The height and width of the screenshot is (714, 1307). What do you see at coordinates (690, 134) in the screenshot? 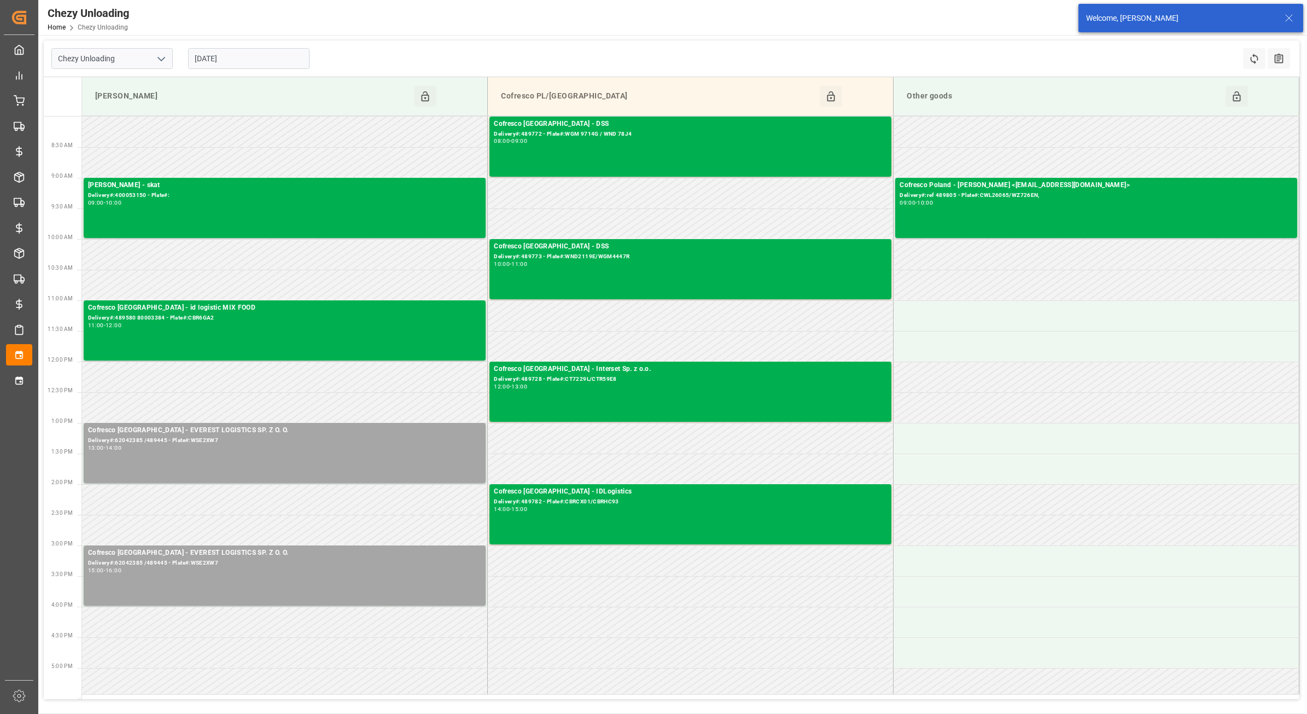
I see `div: Delivery#:489772 - Plate#:WGM 9714G / WND 78J4` at bounding box center [690, 134].